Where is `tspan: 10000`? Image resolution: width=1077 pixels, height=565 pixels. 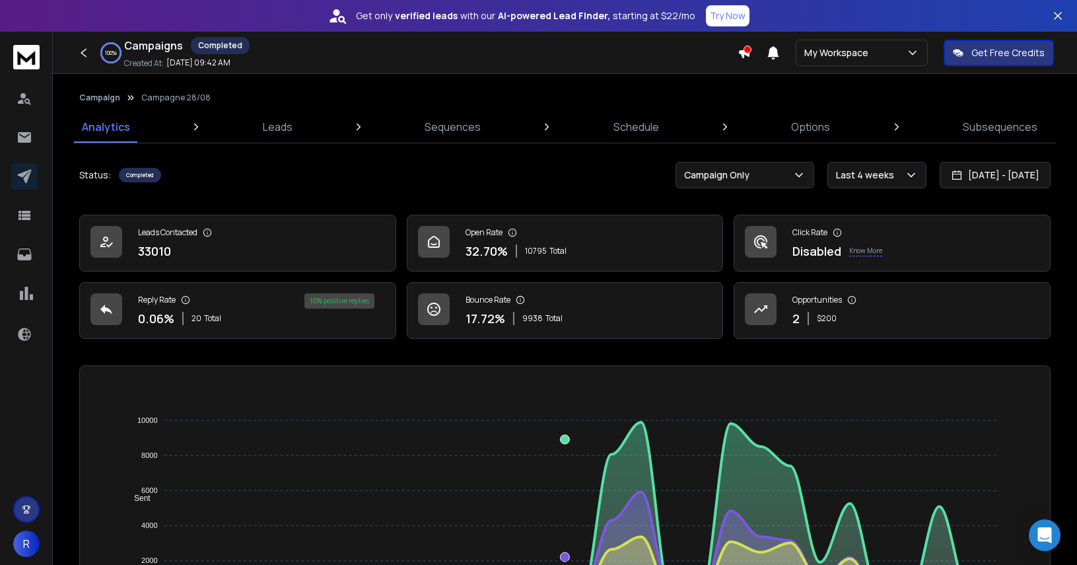
tspan: 10000 is located at coordinates (147, 420).